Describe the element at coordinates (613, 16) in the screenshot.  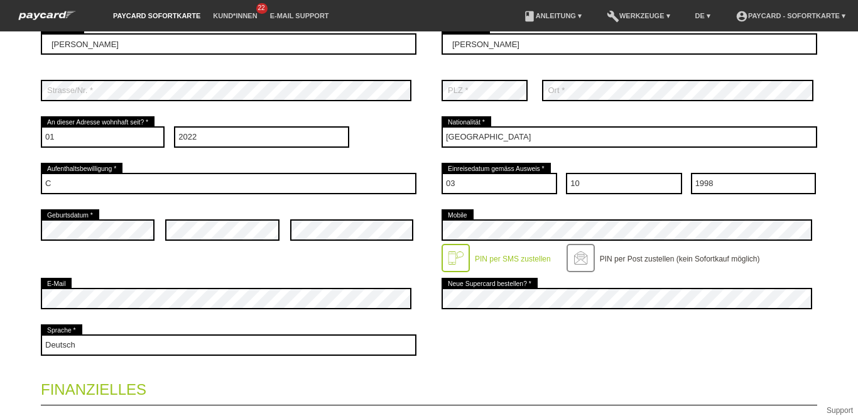
I see `i: build` at that location.